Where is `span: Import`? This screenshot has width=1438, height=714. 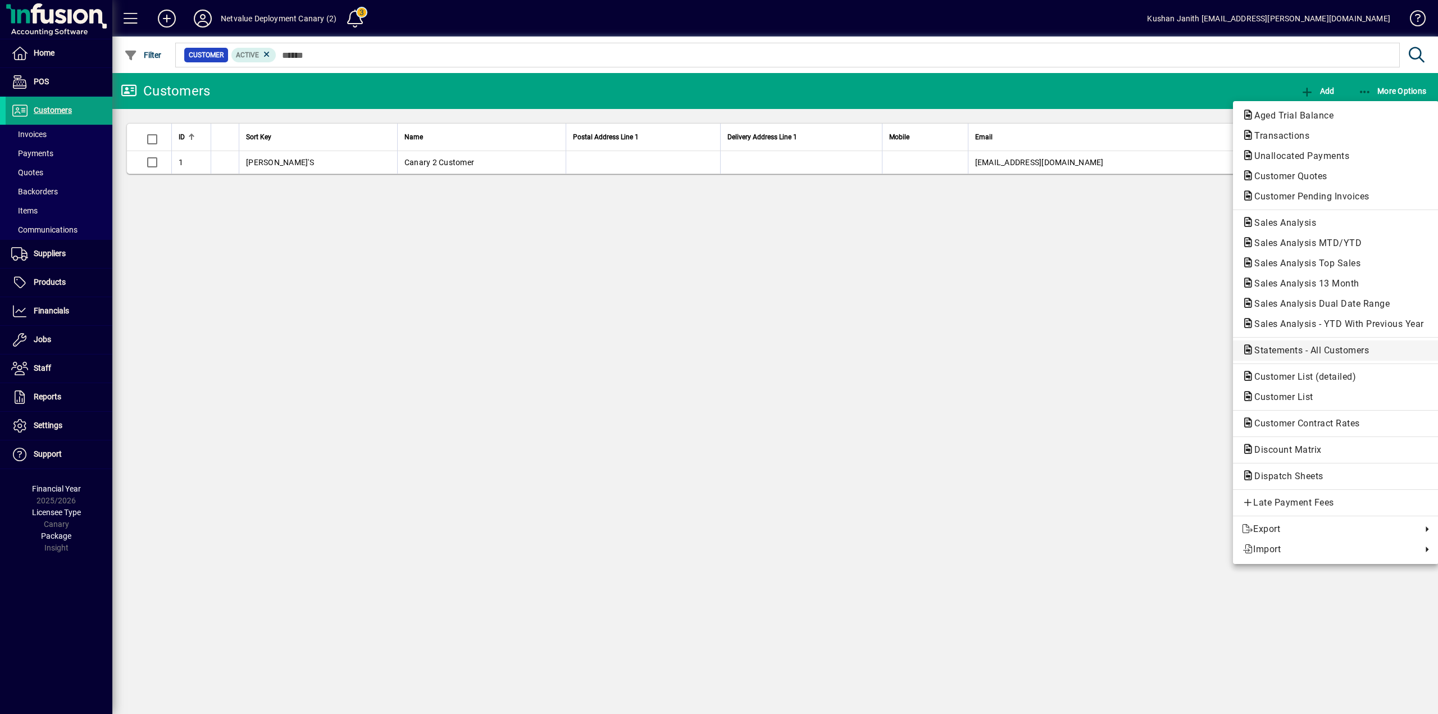
span: Import is located at coordinates (1329, 549).